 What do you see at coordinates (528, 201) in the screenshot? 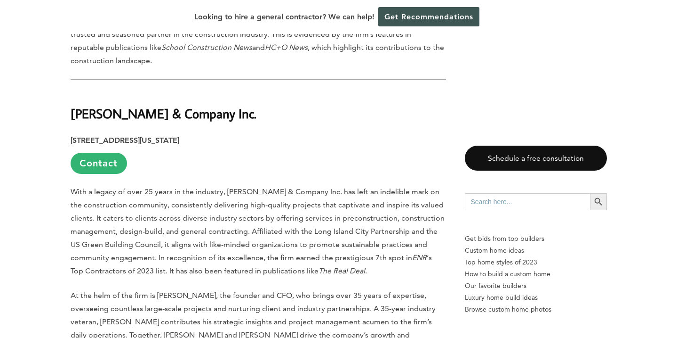
I see `input: Search here...` at bounding box center [528, 201].